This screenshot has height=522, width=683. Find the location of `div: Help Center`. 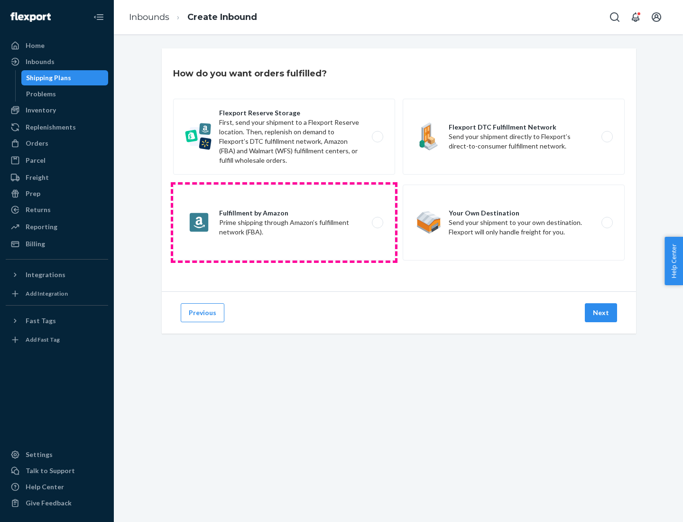

div: Help Center is located at coordinates (45, 487).